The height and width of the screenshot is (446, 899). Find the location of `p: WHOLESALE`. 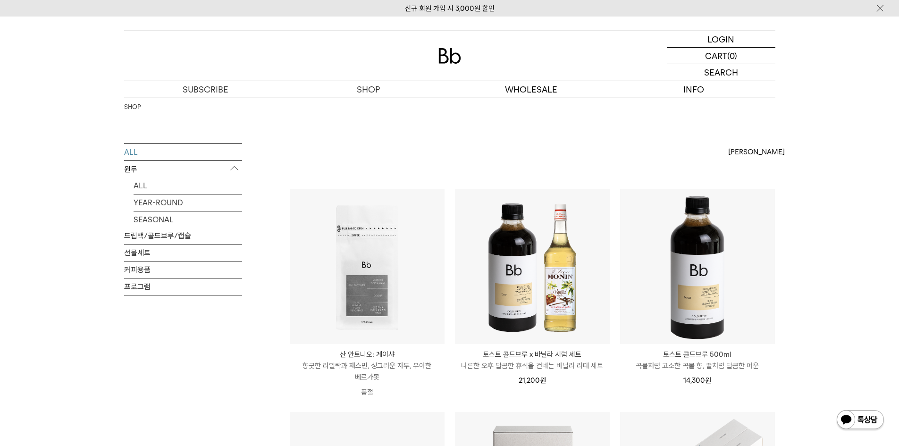

p: WHOLESALE is located at coordinates (531, 89).